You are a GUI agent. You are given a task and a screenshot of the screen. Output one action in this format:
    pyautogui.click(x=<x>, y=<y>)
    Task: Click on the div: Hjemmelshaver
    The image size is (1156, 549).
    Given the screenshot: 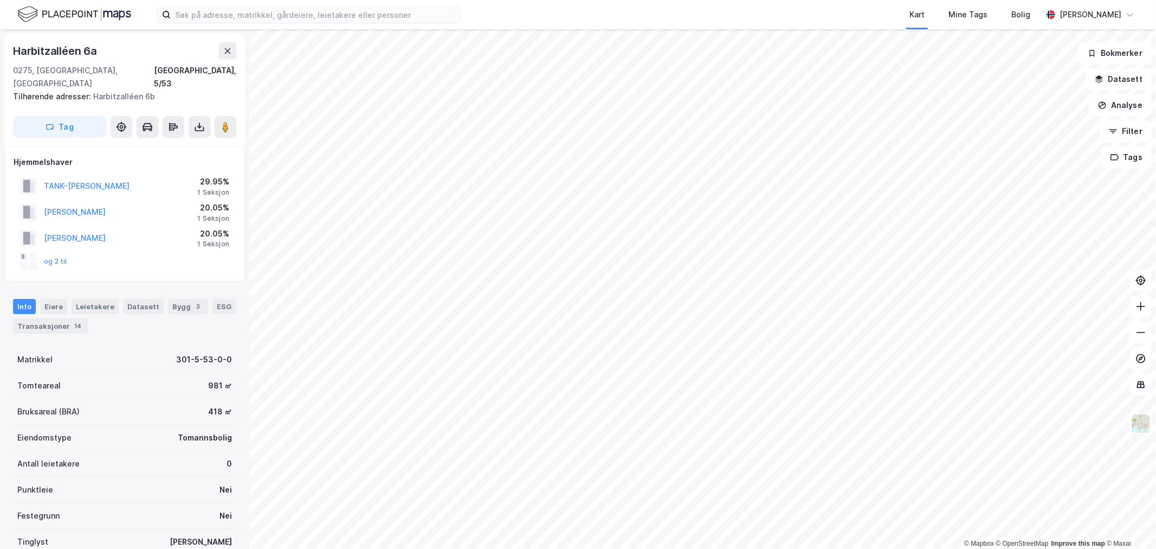 What is the action you would take?
    pyautogui.click(x=125, y=162)
    